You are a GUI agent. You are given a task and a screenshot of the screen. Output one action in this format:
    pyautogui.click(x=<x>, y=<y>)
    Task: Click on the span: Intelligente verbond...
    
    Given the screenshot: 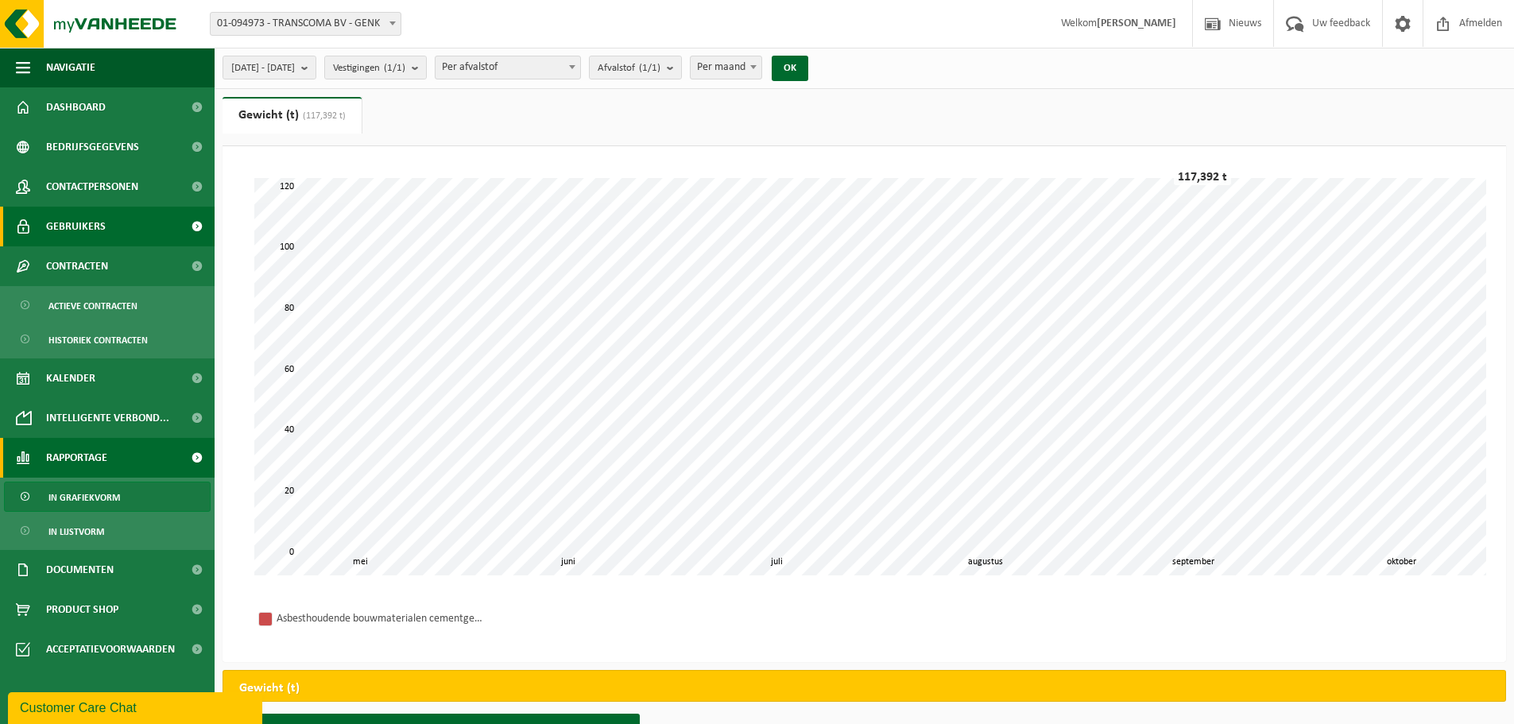 What is the action you would take?
    pyautogui.click(x=107, y=418)
    